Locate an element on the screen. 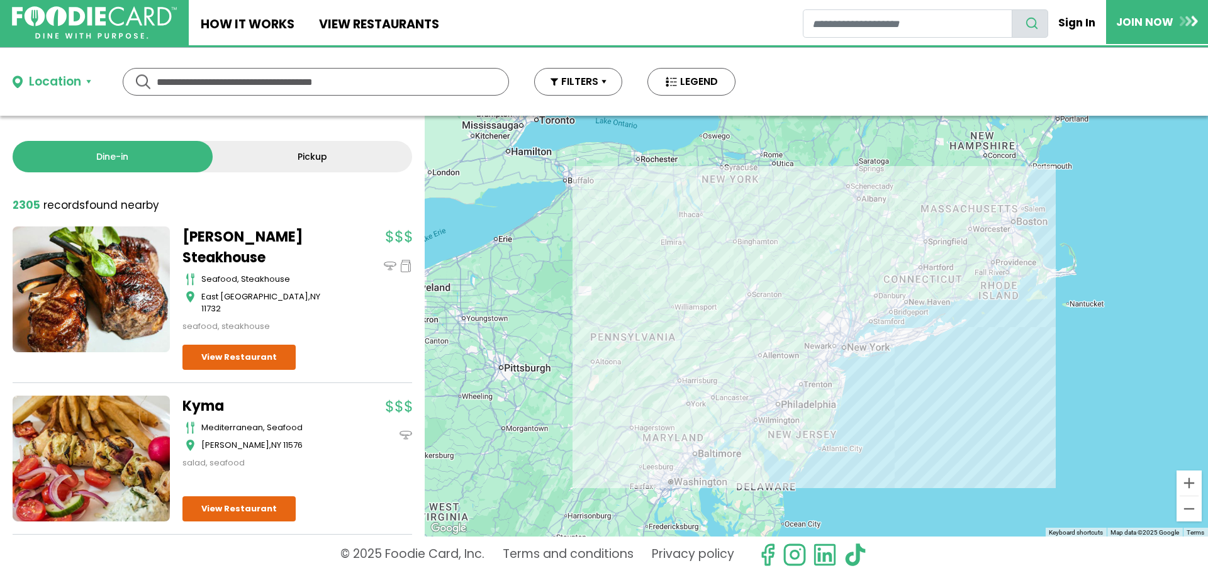  span: 11576 is located at coordinates (292, 445).